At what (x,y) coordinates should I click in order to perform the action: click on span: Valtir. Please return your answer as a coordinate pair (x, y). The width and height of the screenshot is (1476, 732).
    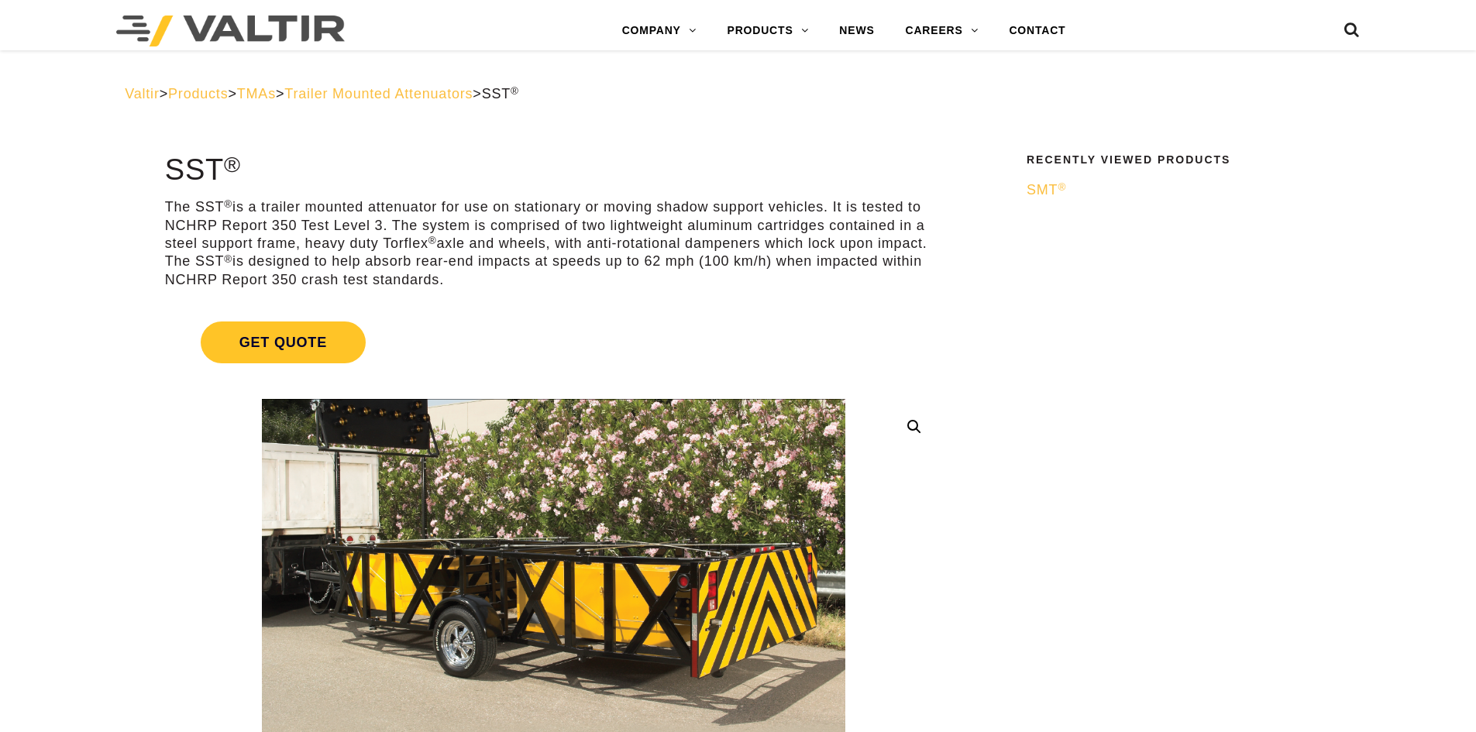
    Looking at the image, I should click on (142, 94).